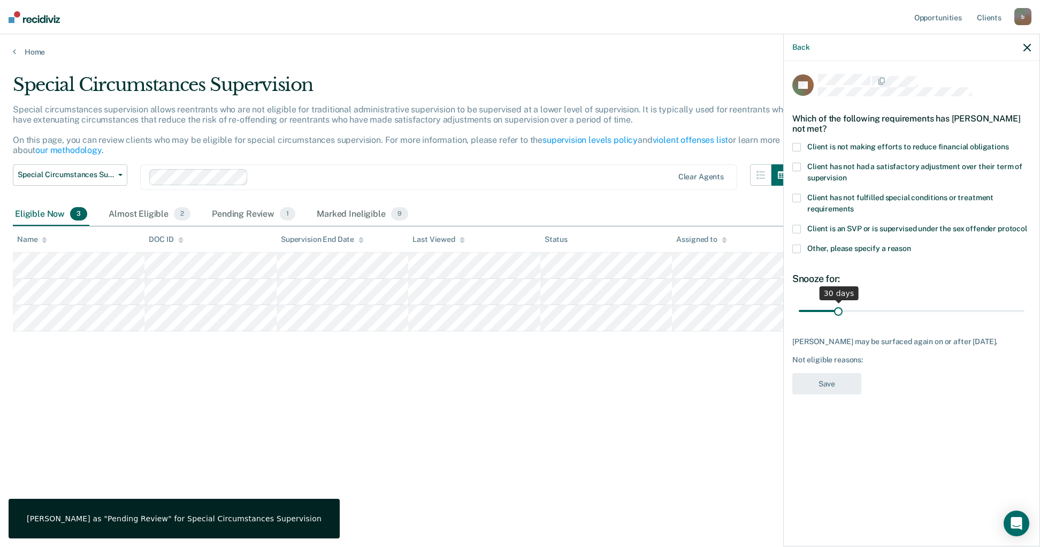 The height and width of the screenshot is (547, 1040). Describe the element at coordinates (149, 215) in the screenshot. I see `div: Almost Eligible` at that location.